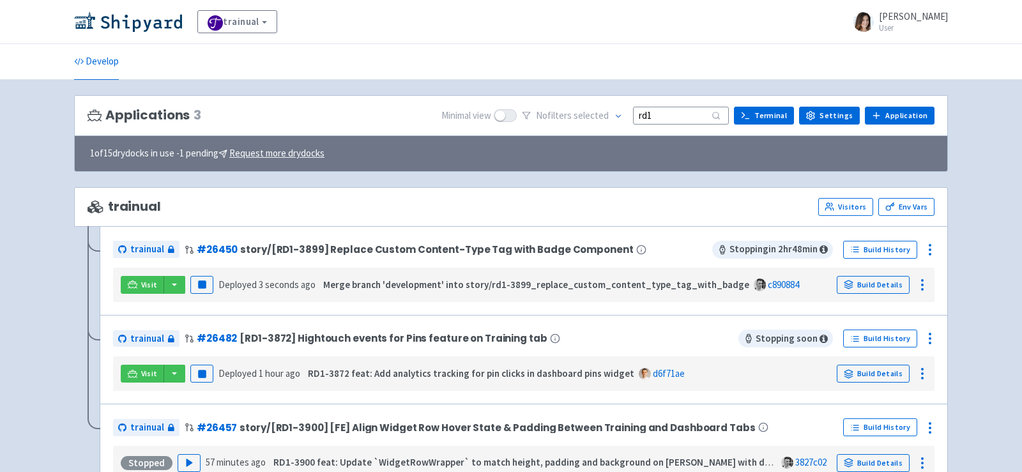 This screenshot has width=1022, height=472. Describe the element at coordinates (471, 373) in the screenshot. I see `strong: RD1-3872 feat: Add analytics tracking for pin clicks in dashboard pins widget` at that location.